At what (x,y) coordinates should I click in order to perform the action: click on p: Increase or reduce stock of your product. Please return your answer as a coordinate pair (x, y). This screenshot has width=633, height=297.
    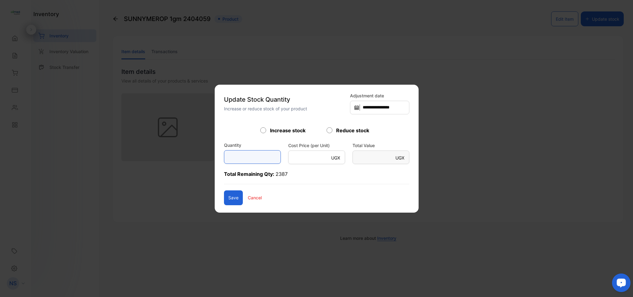
    Looking at the image, I should click on (285, 108).